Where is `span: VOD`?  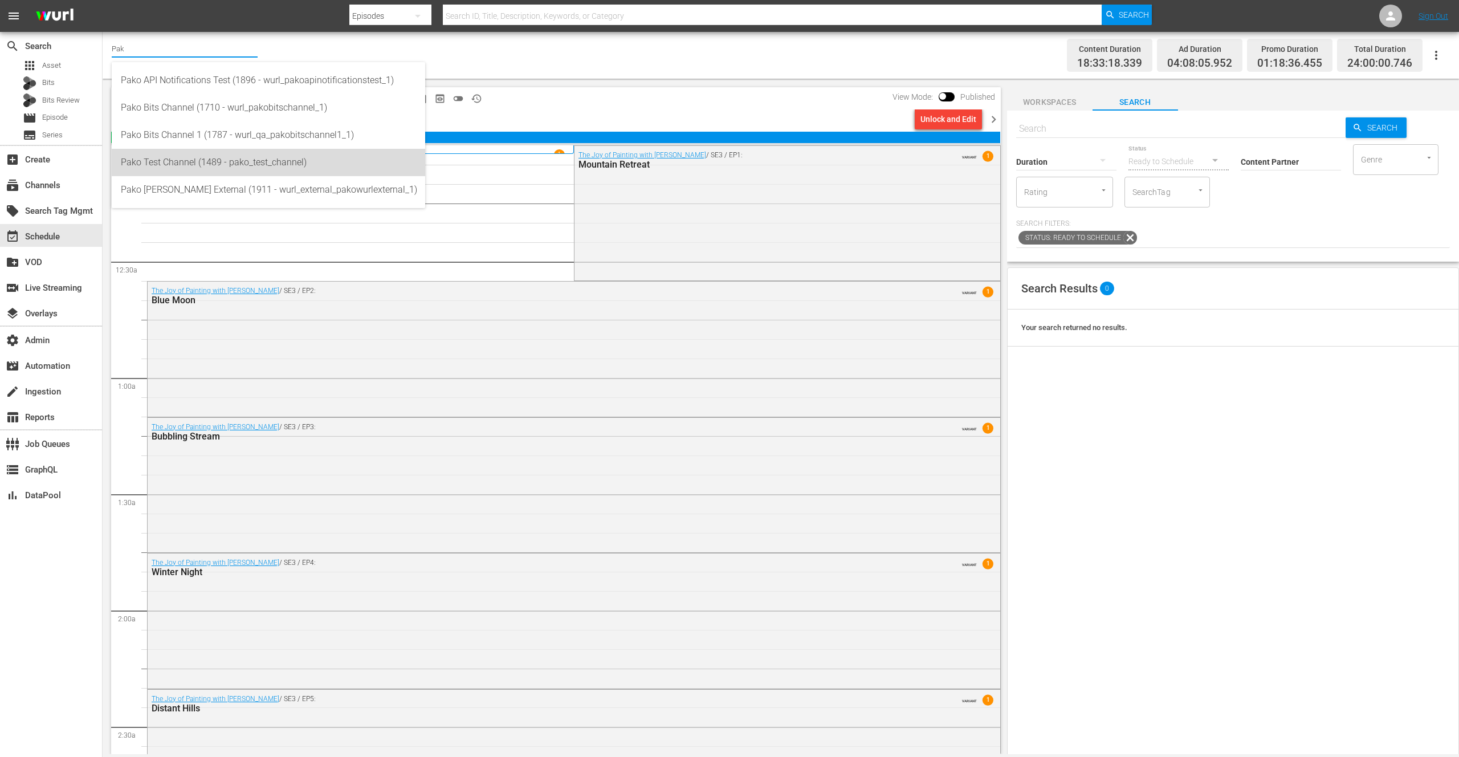
span: VOD is located at coordinates (13, 262).